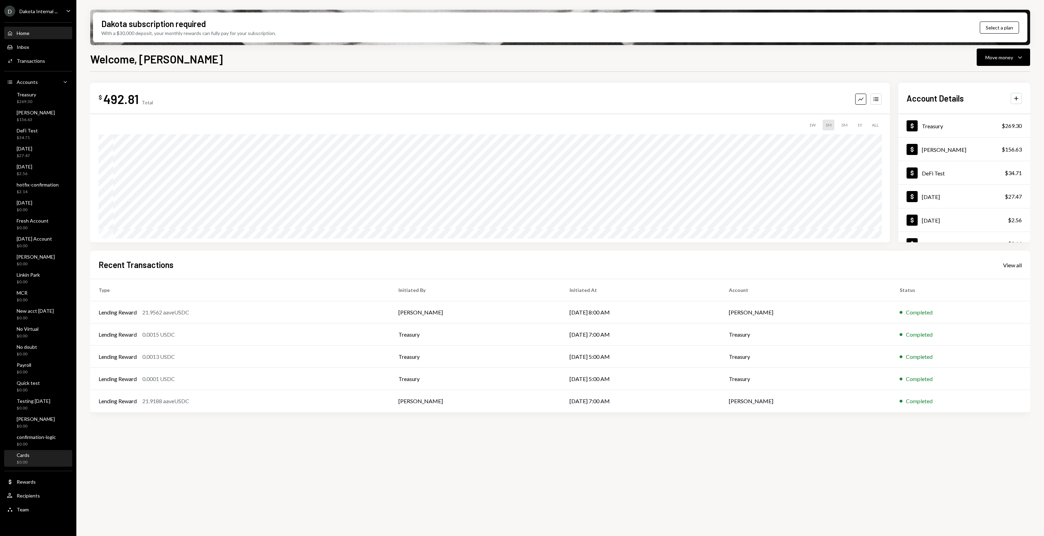 This screenshot has width=1044, height=536. I want to click on div: ALL, so click(875, 125).